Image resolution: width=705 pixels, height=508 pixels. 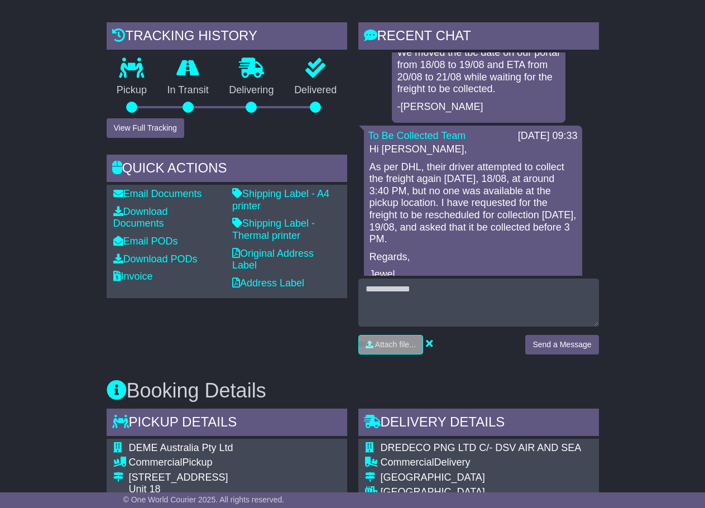 I want to click on a: Invoice, so click(x=133, y=276).